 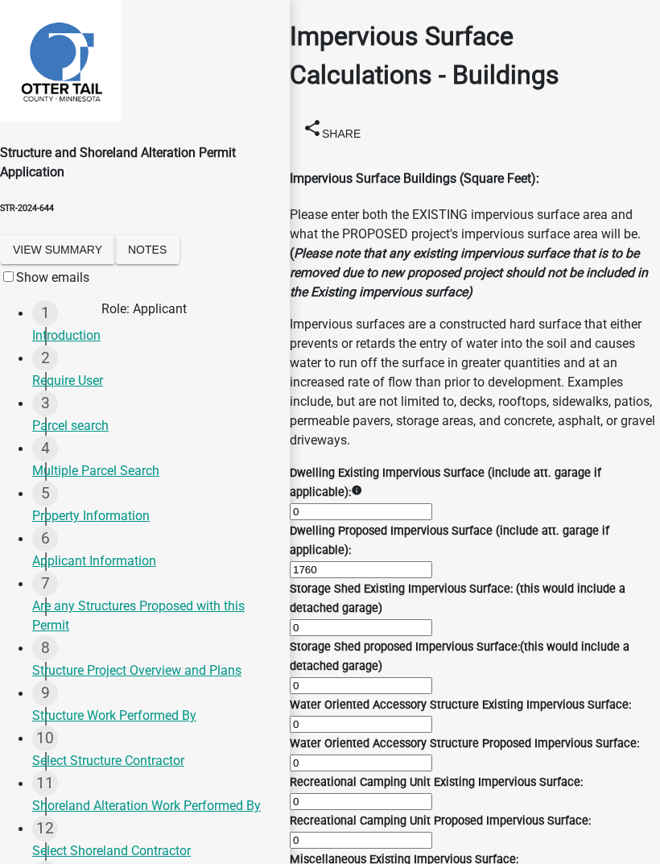 I want to click on div: Multiple Parcel Search, so click(x=155, y=471).